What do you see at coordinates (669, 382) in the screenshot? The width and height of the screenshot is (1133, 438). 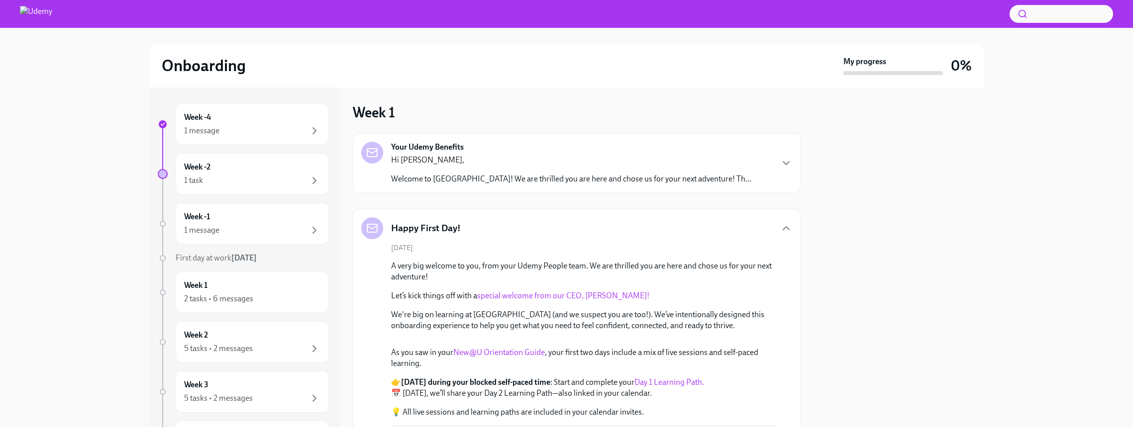 I see `a: Day 1 Learning Path.` at bounding box center [669, 382].